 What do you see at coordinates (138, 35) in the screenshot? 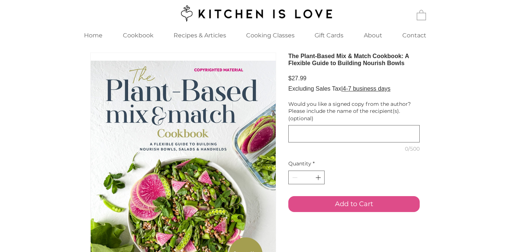
I see `p: Cookbook` at bounding box center [138, 35].